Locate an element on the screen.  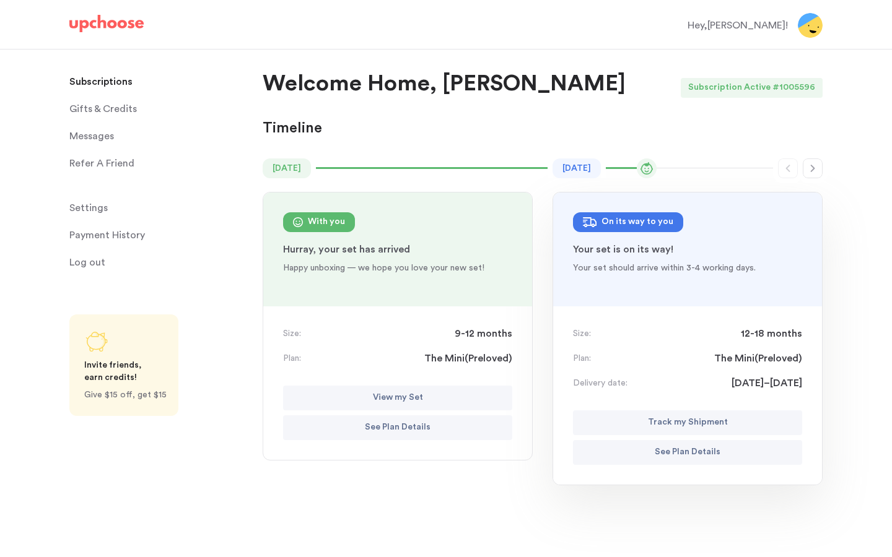
div: On its way to you is located at coordinates (637, 222).